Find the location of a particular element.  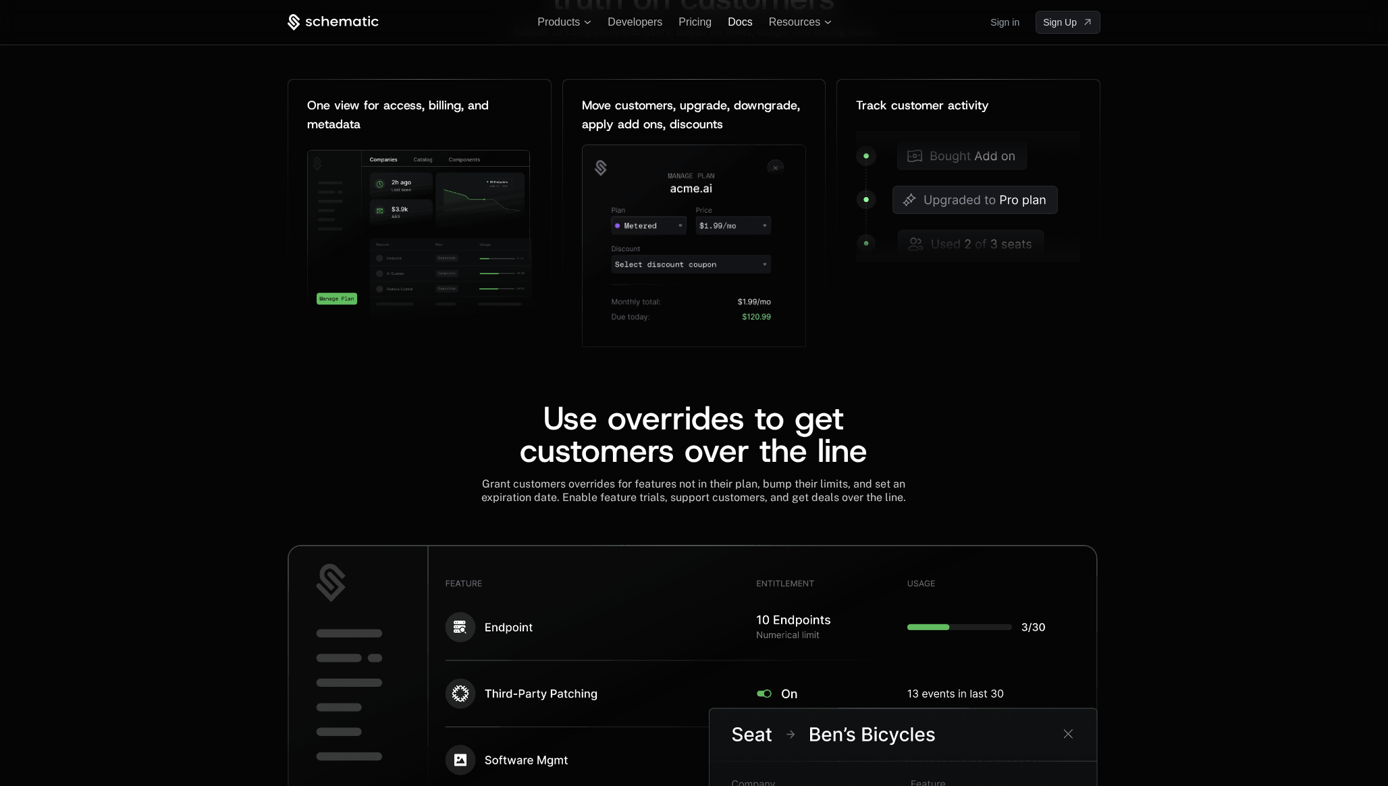

span: One view for access, billing, and metadata is located at coordinates (400, 115).